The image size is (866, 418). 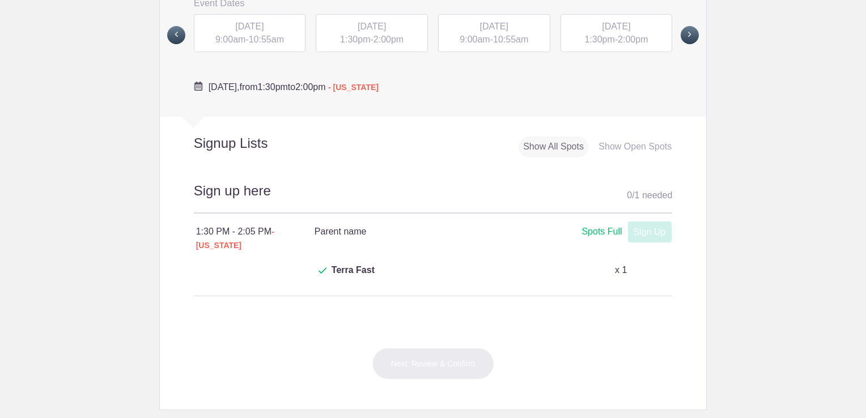 I want to click on div: Show Open Spots, so click(x=634, y=147).